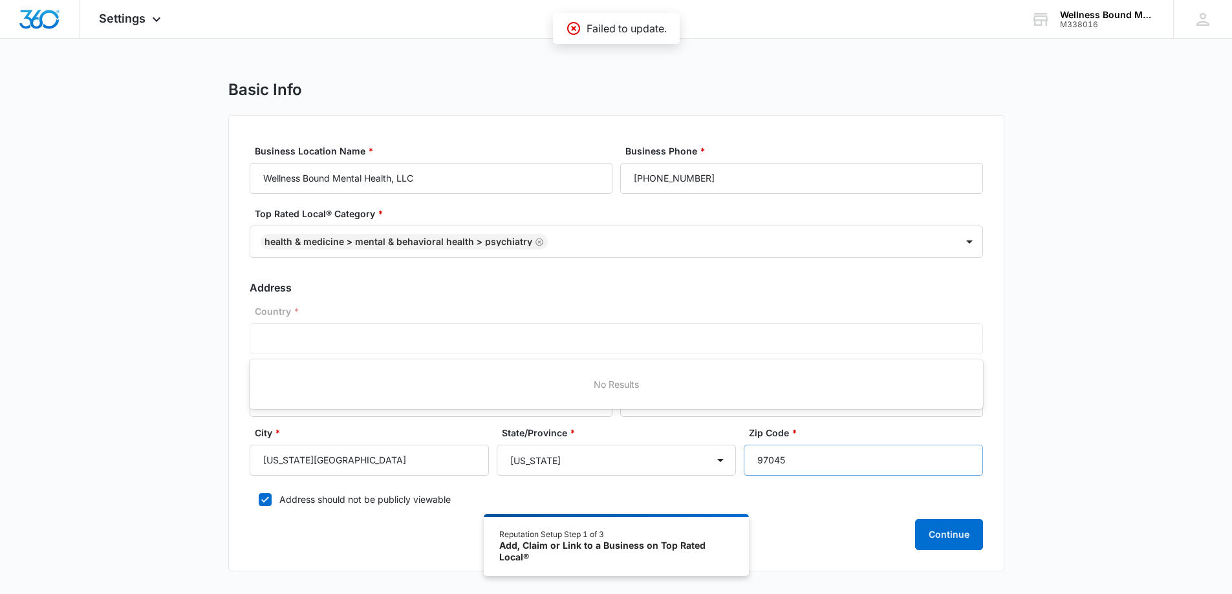 Image resolution: width=1232 pixels, height=594 pixels. What do you see at coordinates (621, 433) in the screenshot?
I see `label: State/Province` at bounding box center [621, 433].